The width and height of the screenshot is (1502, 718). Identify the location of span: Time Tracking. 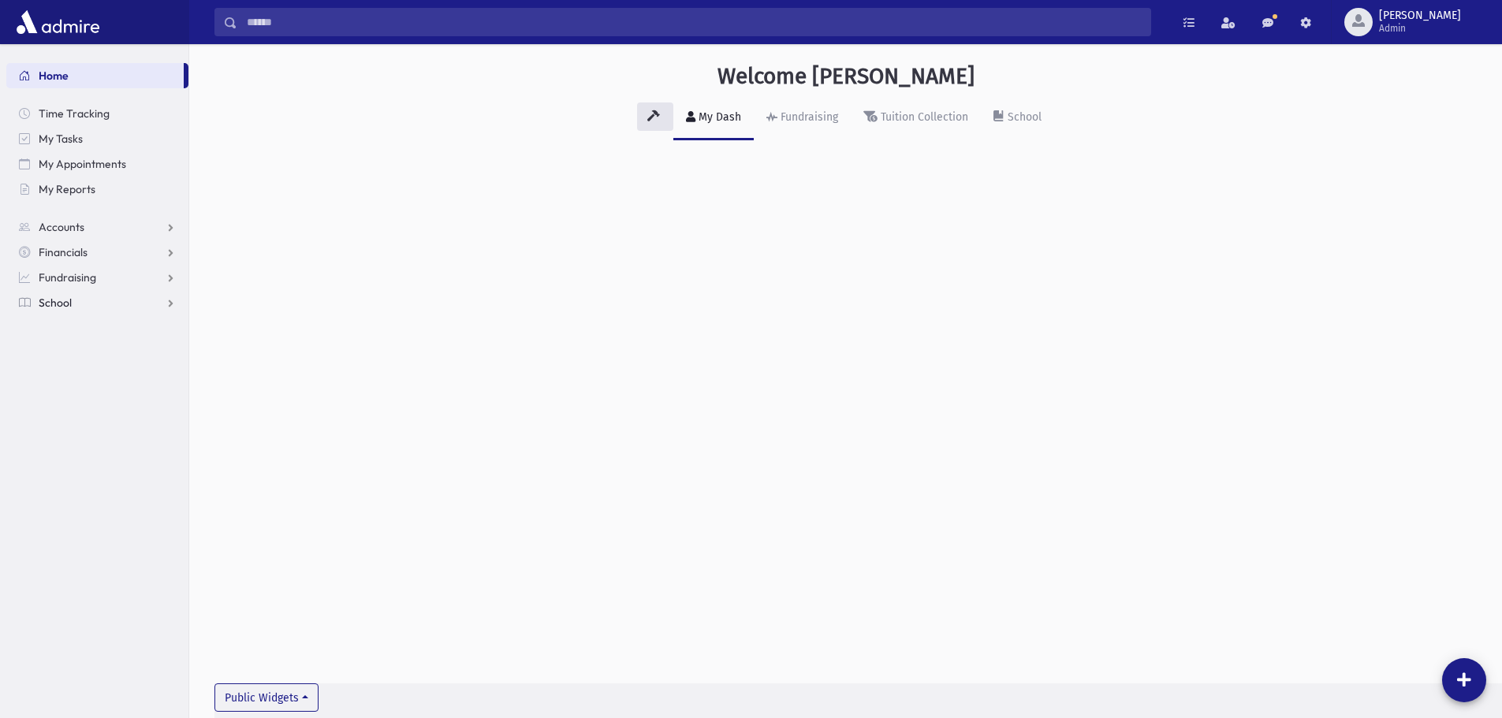
(74, 114).